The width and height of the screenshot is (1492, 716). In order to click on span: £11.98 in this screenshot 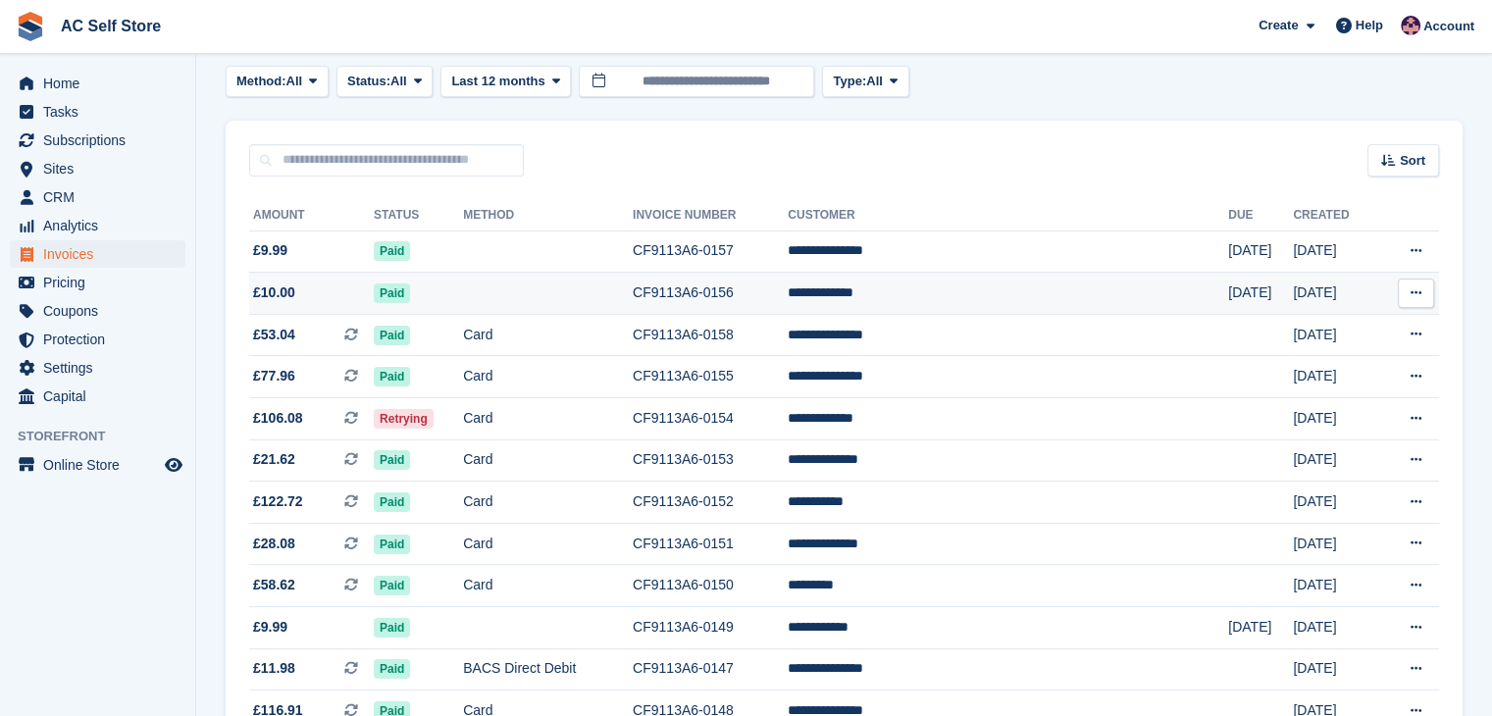, I will do `click(274, 668)`.